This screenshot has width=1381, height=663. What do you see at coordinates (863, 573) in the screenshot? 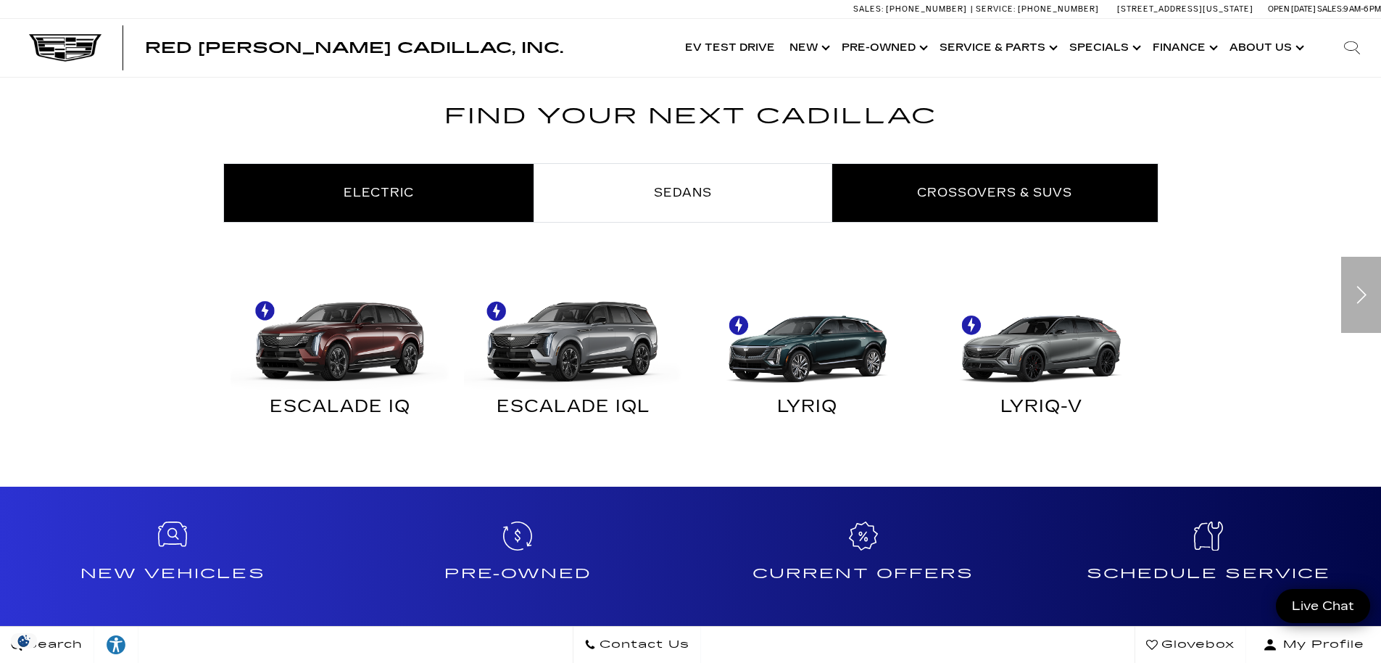
I see `h4: Current Offers` at bounding box center [863, 573].